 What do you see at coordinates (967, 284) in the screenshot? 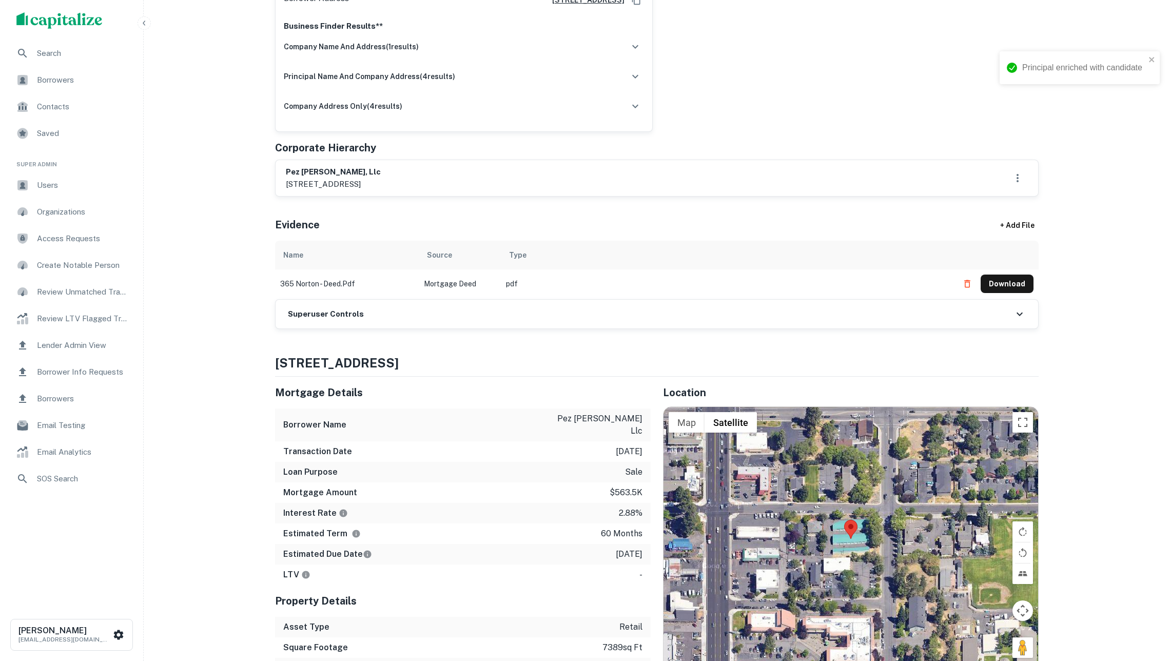
I see `button: Delete file` at bounding box center [967, 284].